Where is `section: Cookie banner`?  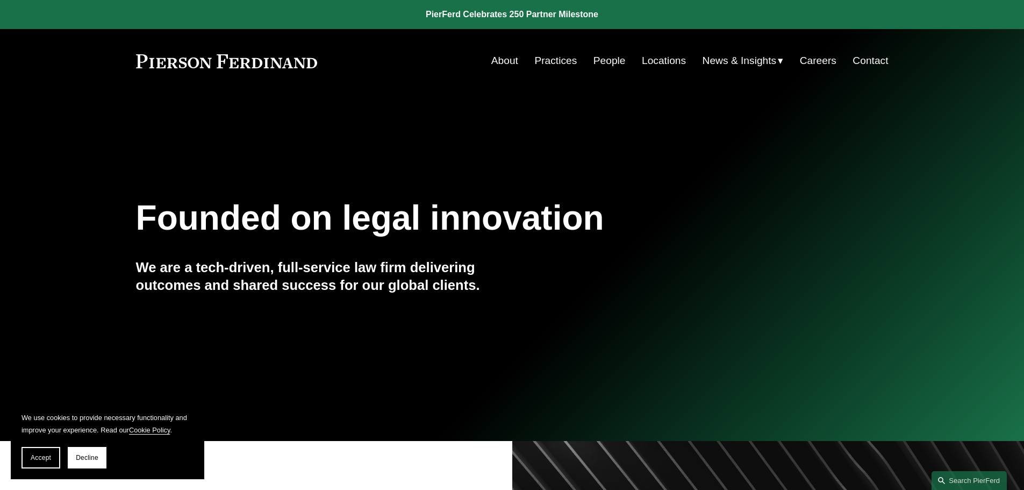 section: Cookie banner is located at coordinates (108, 440).